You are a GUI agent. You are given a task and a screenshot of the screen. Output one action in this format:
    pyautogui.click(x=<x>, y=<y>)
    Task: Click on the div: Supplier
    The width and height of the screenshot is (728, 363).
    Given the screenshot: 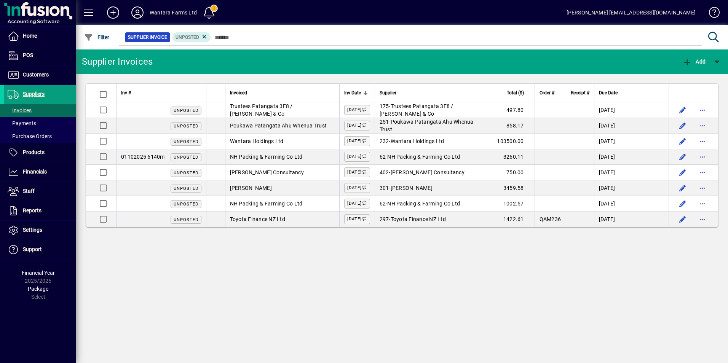 What is the action you would take?
    pyautogui.click(x=432, y=93)
    